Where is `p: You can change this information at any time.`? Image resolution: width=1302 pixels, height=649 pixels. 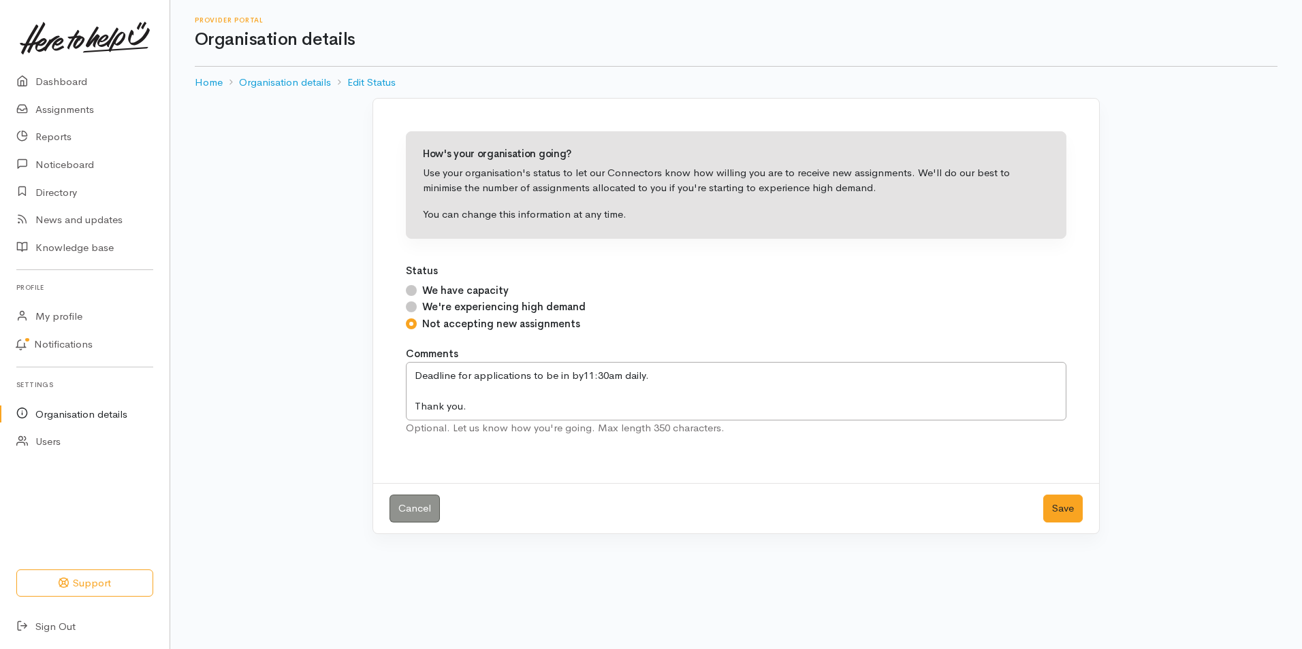 p: You can change this information at any time. is located at coordinates (736, 214).